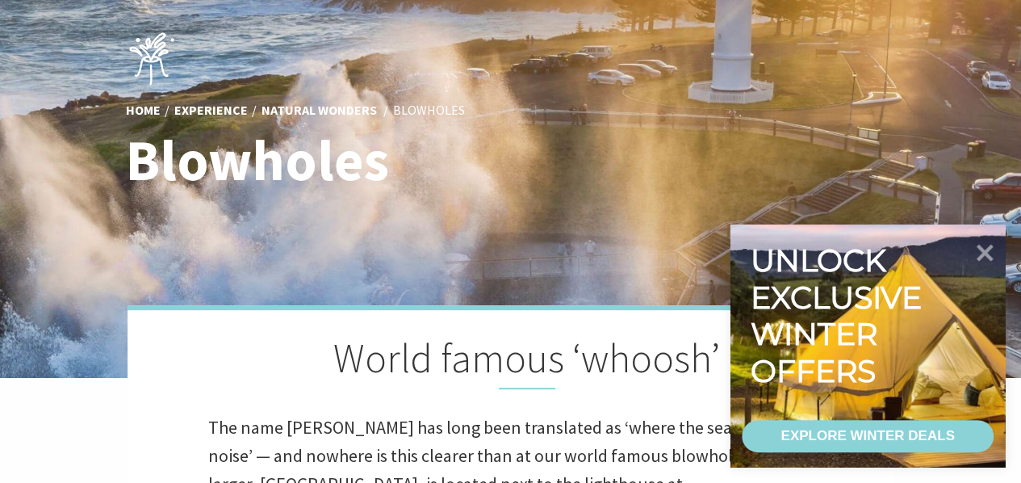  I want to click on div: Unlock exclusive winter offers, so click(839, 316).